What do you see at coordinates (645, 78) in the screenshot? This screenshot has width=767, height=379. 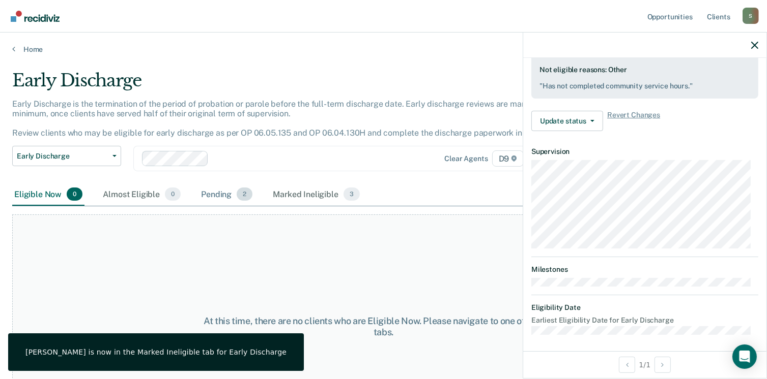 I see `div: Not eligible reasons: Other` at bounding box center [645, 78].